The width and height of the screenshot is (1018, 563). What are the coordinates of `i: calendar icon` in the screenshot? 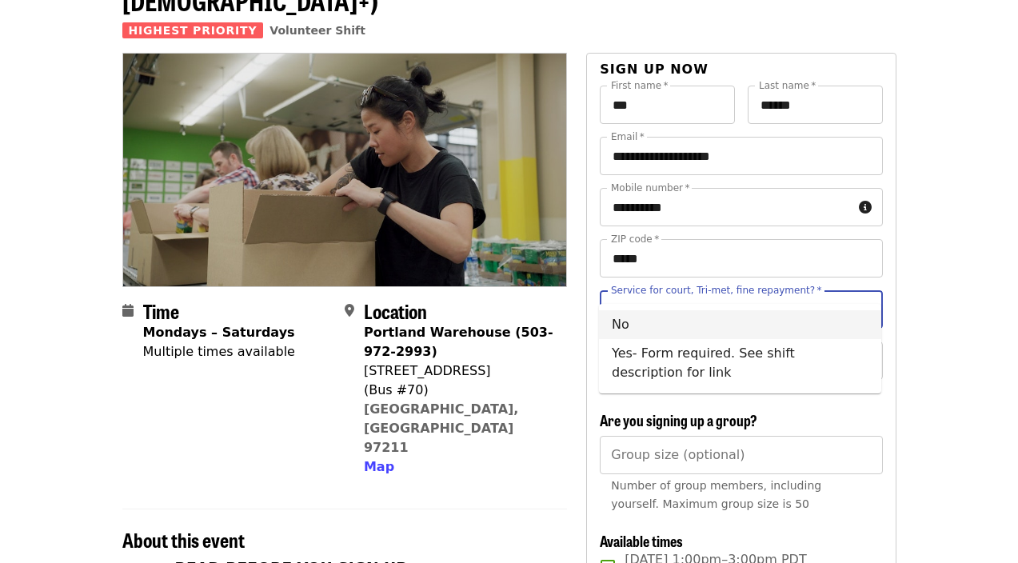 It's located at (128, 310).